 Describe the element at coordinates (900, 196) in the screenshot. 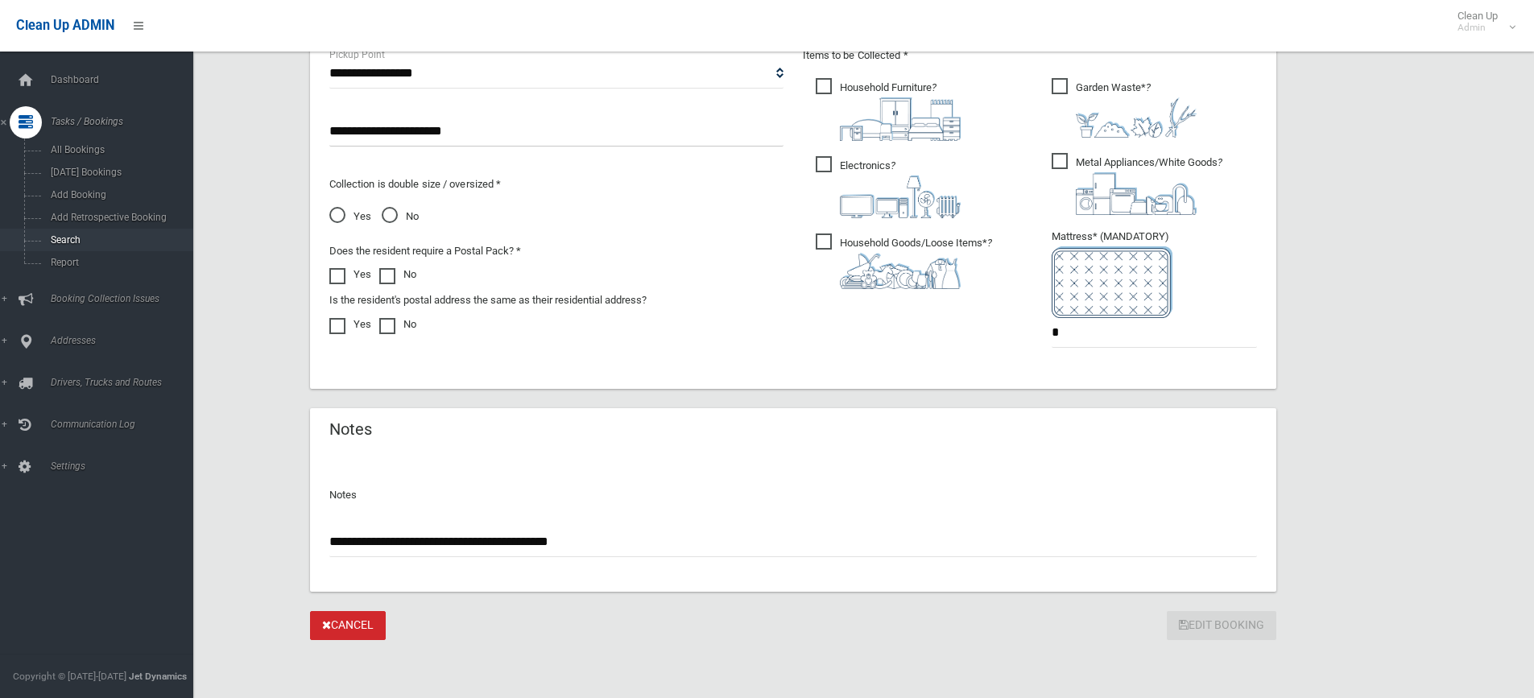

I see `img: 394712a680b73dbc3d2a6a3a7ffe5a07.png` at that location.